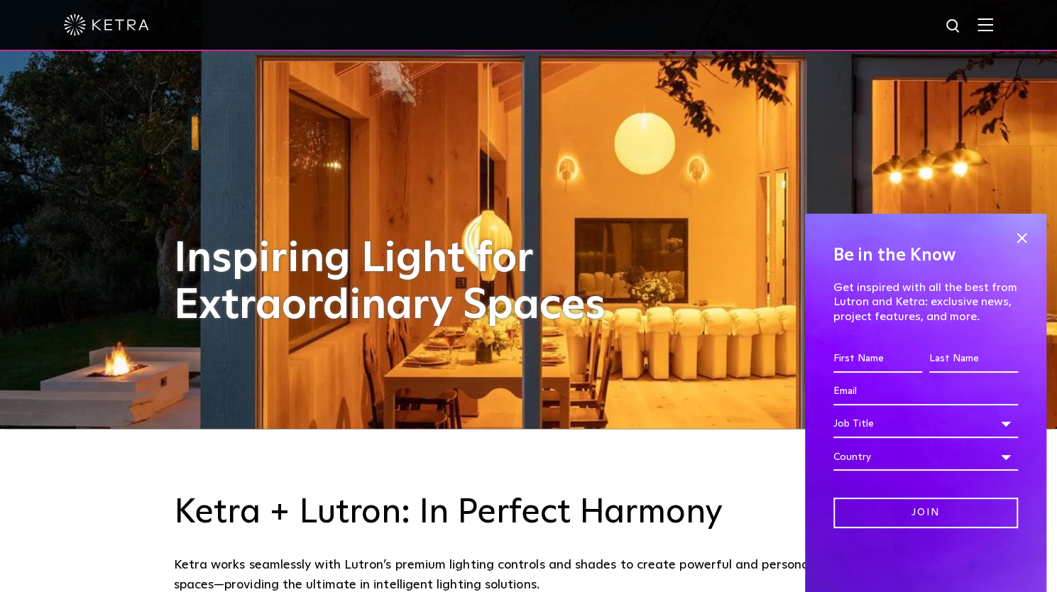 Image resolution: width=1057 pixels, height=592 pixels. Describe the element at coordinates (985, 24) in the screenshot. I see `img: Hamburger%20Nav.svg` at that location.